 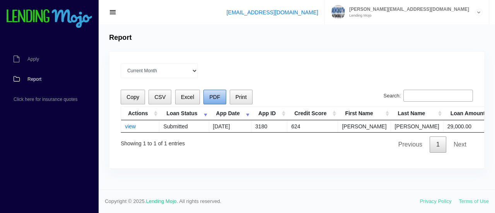 I want to click on a: Terms of Use, so click(x=474, y=201).